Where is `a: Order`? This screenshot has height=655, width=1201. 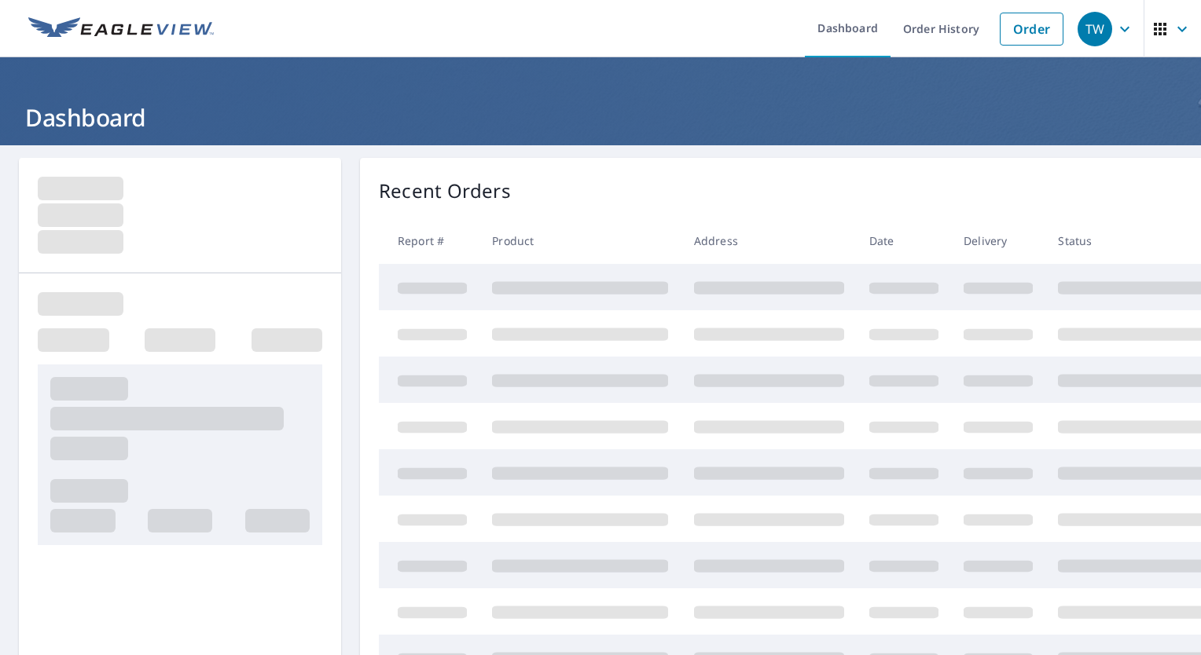
a: Order is located at coordinates (1031, 29).